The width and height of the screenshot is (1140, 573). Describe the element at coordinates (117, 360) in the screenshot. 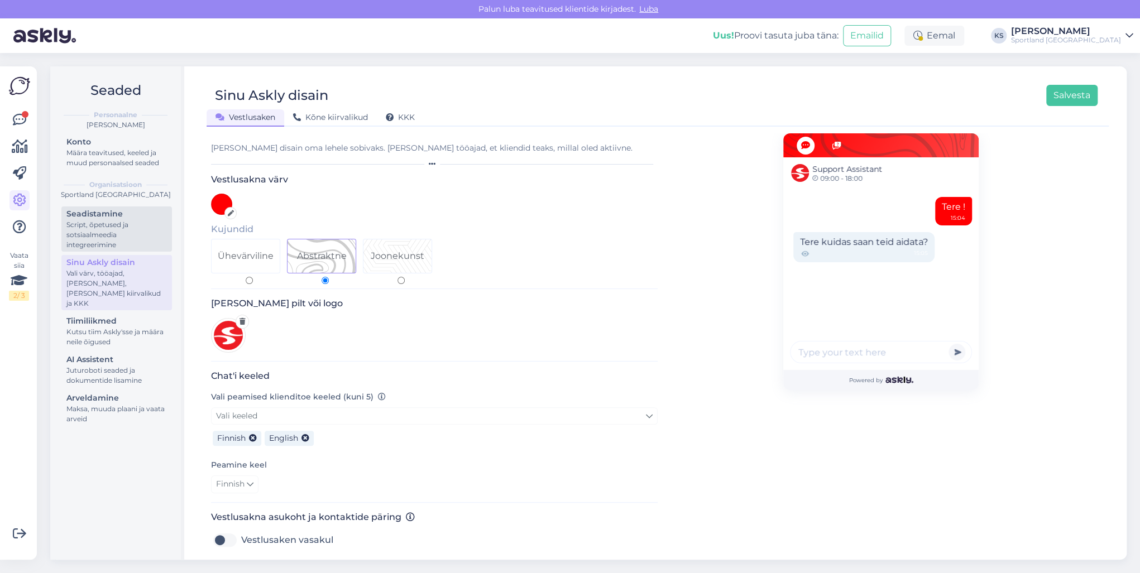

I see `div: AI Assistent` at that location.